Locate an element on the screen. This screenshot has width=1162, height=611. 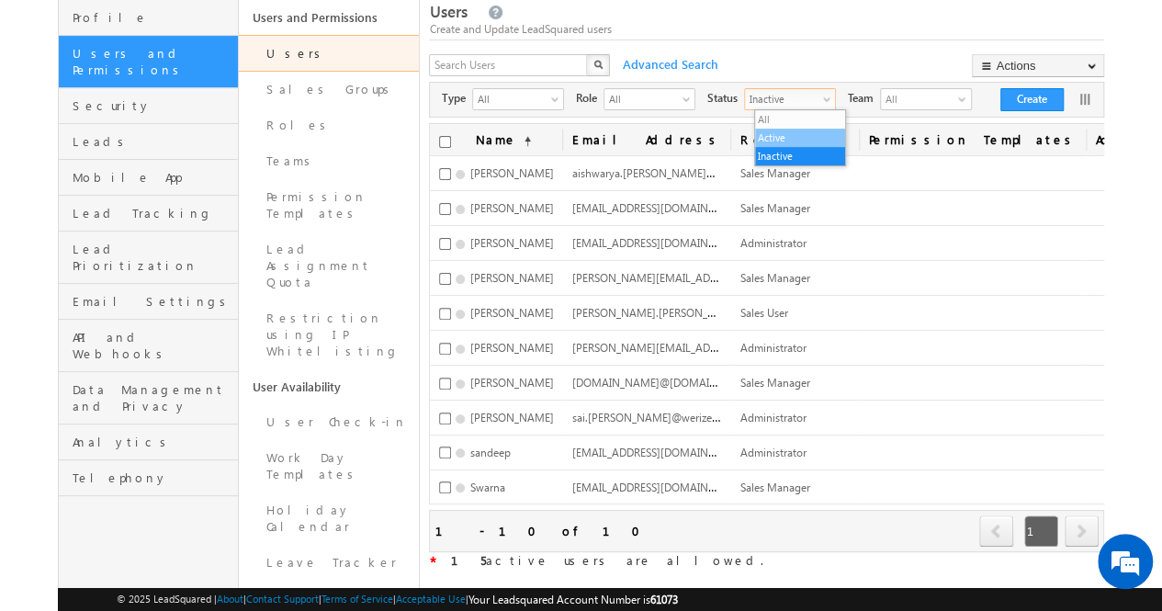
span: prev is located at coordinates (996, 531).